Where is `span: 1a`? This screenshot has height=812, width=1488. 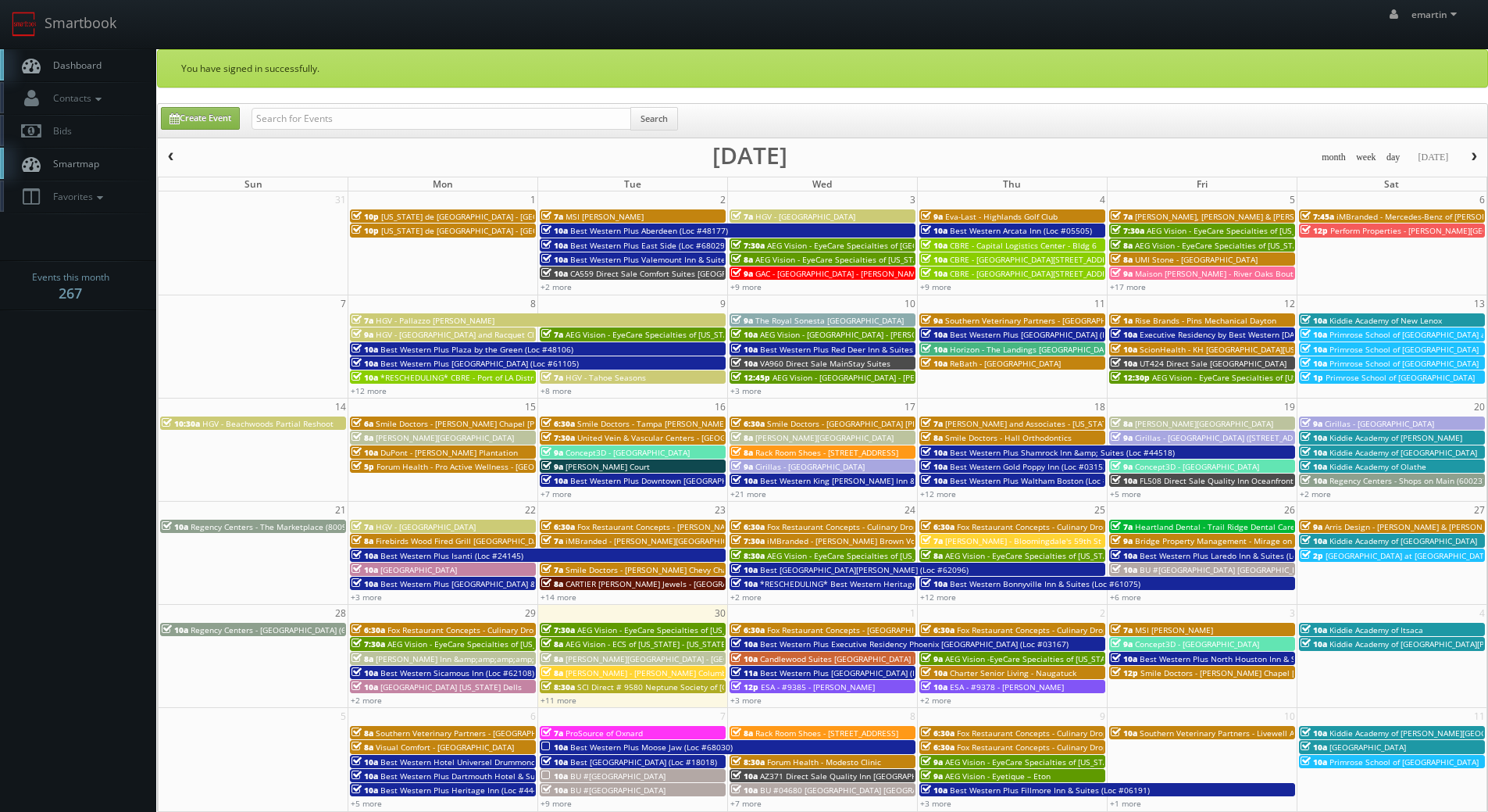 span: 1a is located at coordinates (1122, 321).